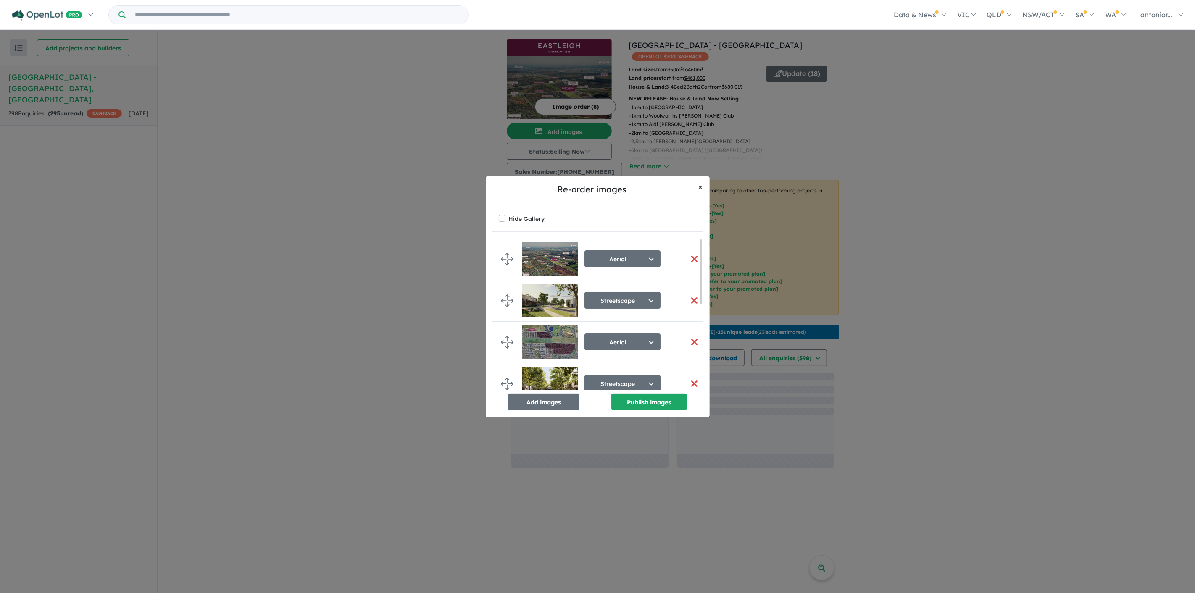 The width and height of the screenshot is (1195, 593). What do you see at coordinates (549, 301) in the screenshot?
I see `img: Eastleigh%20Estate%20-%20Cranbourne%20East___1706751017.jpg` at bounding box center [549, 301].